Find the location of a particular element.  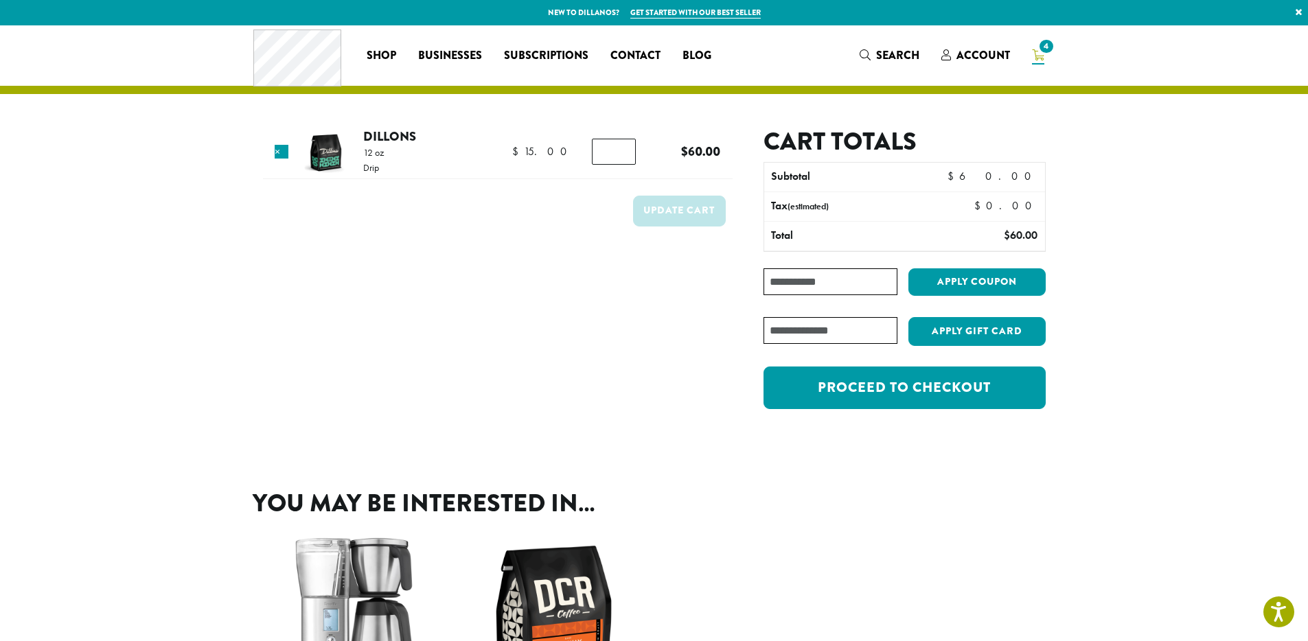

th: Tax is located at coordinates (863, 207).